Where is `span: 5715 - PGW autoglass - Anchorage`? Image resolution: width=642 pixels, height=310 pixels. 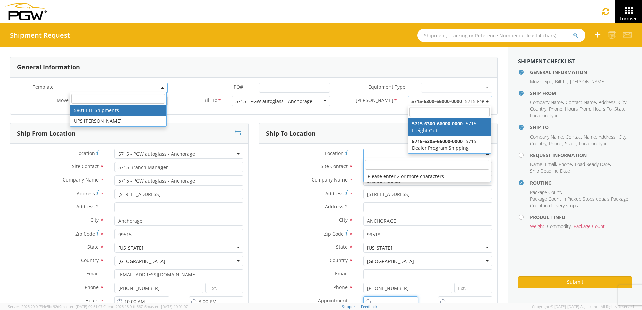
span: 5715 - PGW autoglass - Anchorage is located at coordinates (179, 154).